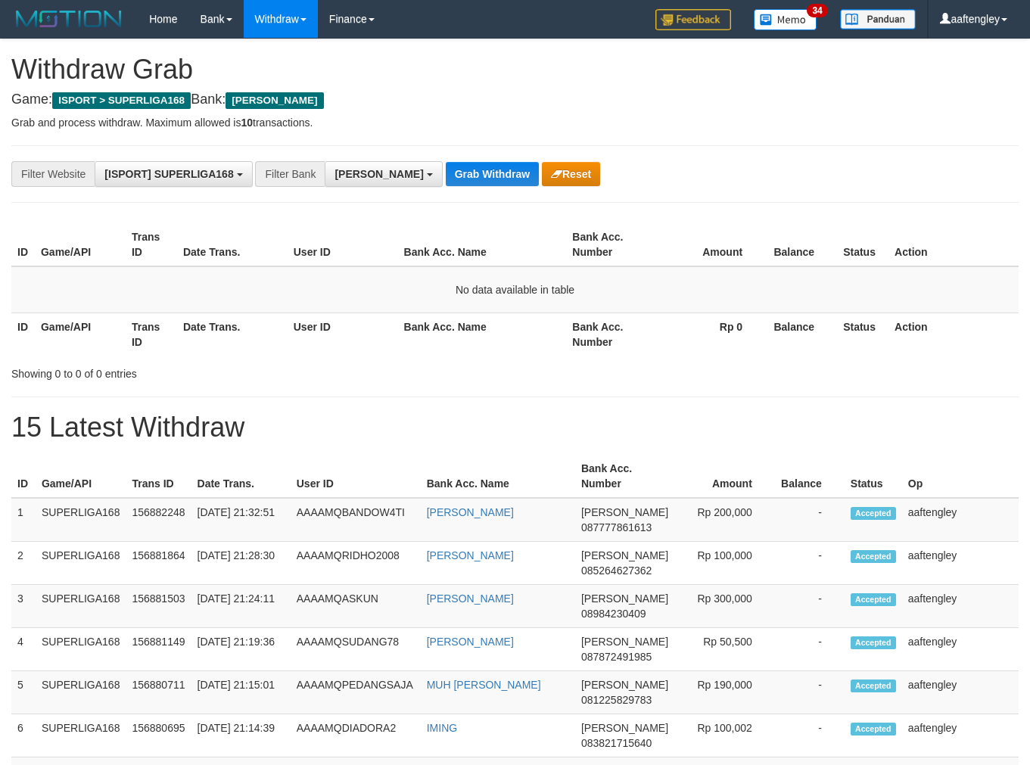 This screenshot has height=765, width=1030. I want to click on span: ISPORT > SUPERLIGA168, so click(121, 101).